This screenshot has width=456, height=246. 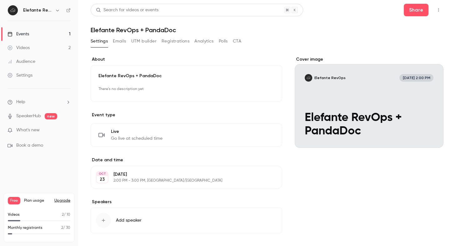 I want to click on span: Free, so click(x=14, y=201).